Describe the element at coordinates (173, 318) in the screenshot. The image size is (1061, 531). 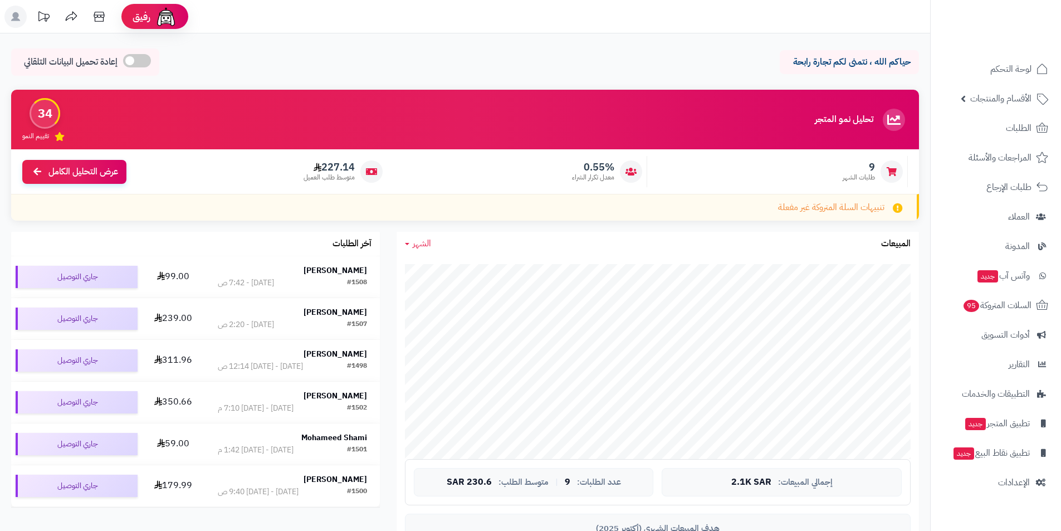
I see `td: 239.00` at that location.